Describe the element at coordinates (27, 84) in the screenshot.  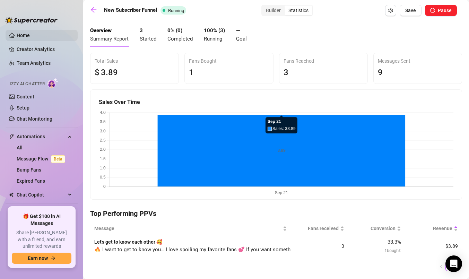
I see `span: Izzy AI Chatter` at that location.